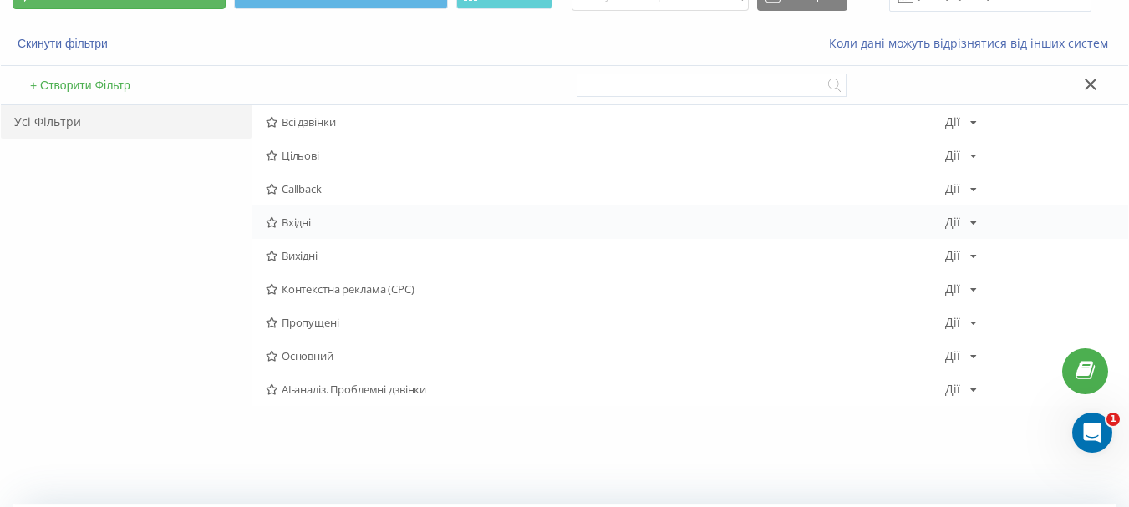 Image resolution: width=1129 pixels, height=507 pixels. Describe the element at coordinates (605, 356) in the screenshot. I see `span: Основний` at that location.